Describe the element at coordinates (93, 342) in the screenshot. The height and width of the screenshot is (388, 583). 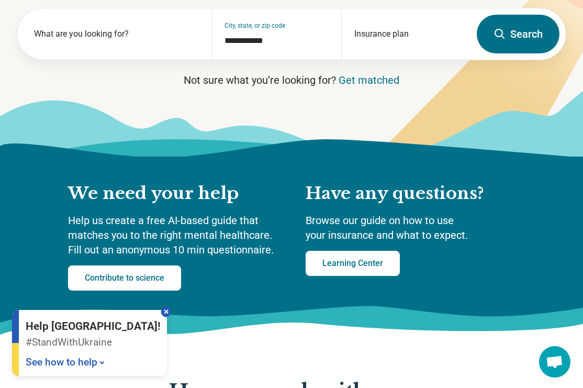
I see `p: #StandWithUkraine` at that location.